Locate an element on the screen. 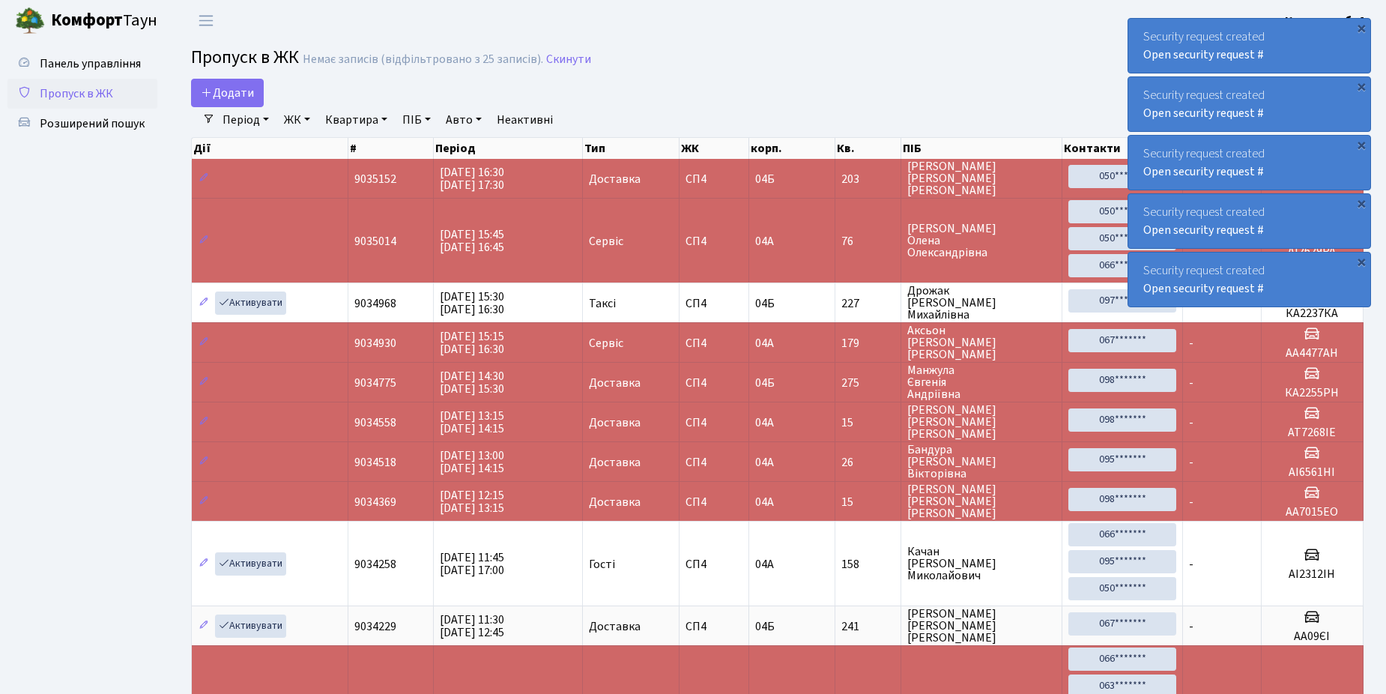  span: Пропуск в ЖК is located at coordinates (245, 57).